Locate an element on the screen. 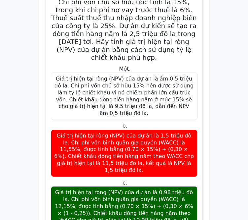 Image resolution: width=248 pixels, height=220 pixels. font: b. is located at coordinates (125, 125).